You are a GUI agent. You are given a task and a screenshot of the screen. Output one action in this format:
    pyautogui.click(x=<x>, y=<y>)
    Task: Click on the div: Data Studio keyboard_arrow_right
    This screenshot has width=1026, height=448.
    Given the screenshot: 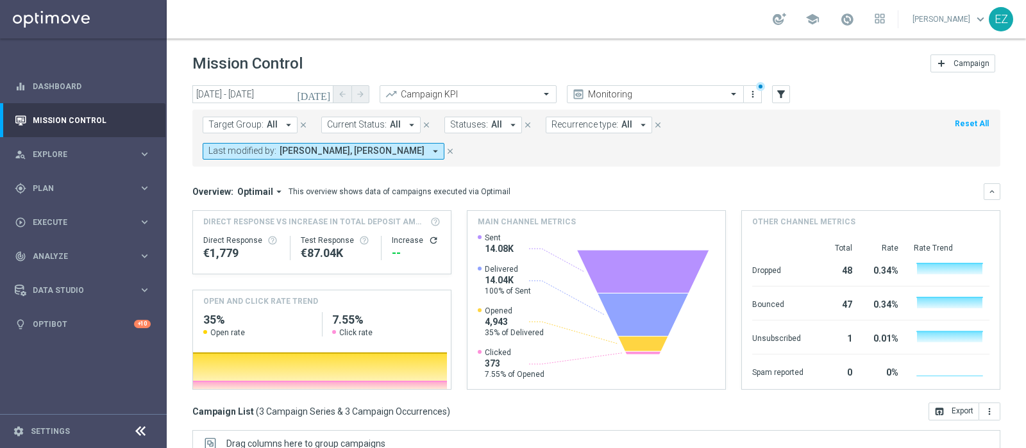 What is the action you would take?
    pyautogui.click(x=83, y=290)
    